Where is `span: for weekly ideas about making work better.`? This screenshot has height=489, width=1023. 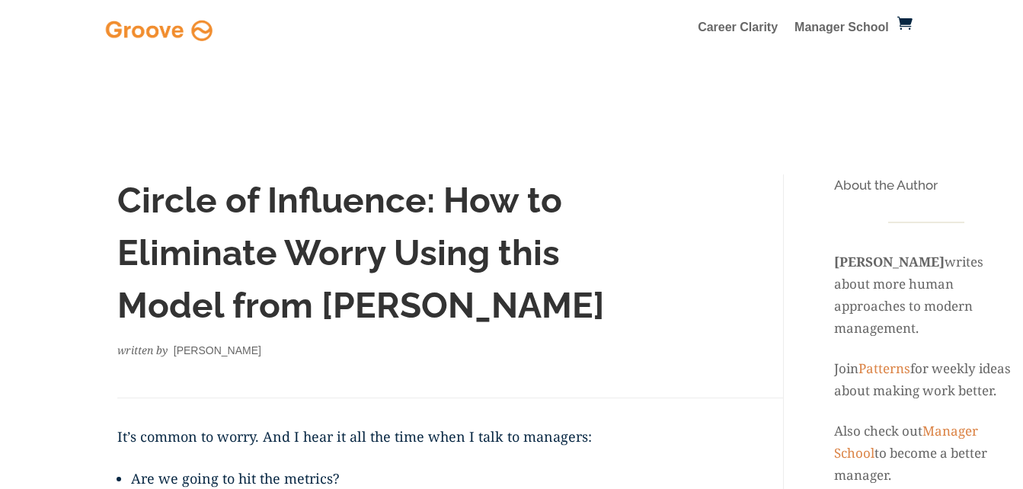 span: for weekly ideas about making work better. is located at coordinates (923, 379).